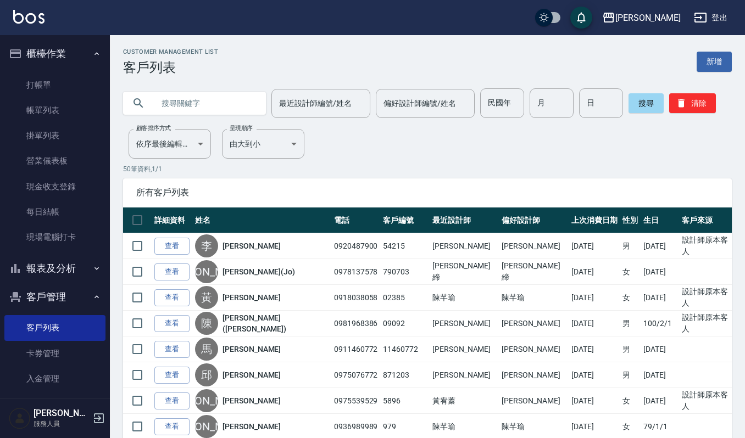  What do you see at coordinates (62, 424) in the screenshot?
I see `p: 服務人員` at bounding box center [62, 424].